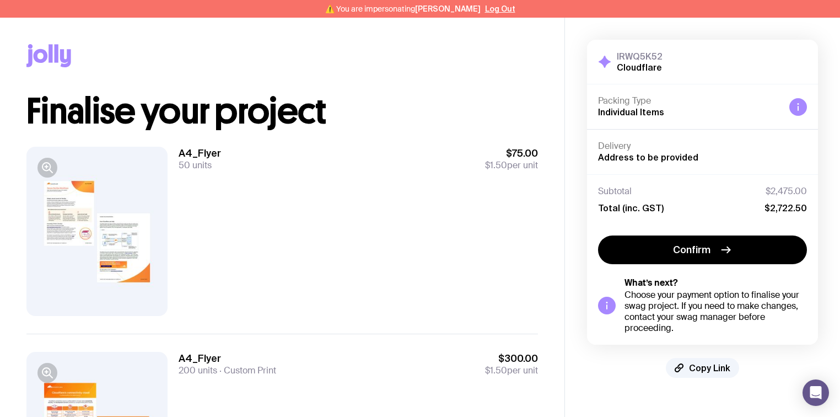 The image size is (840, 417). I want to click on span: $2,722.50, so click(785, 208).